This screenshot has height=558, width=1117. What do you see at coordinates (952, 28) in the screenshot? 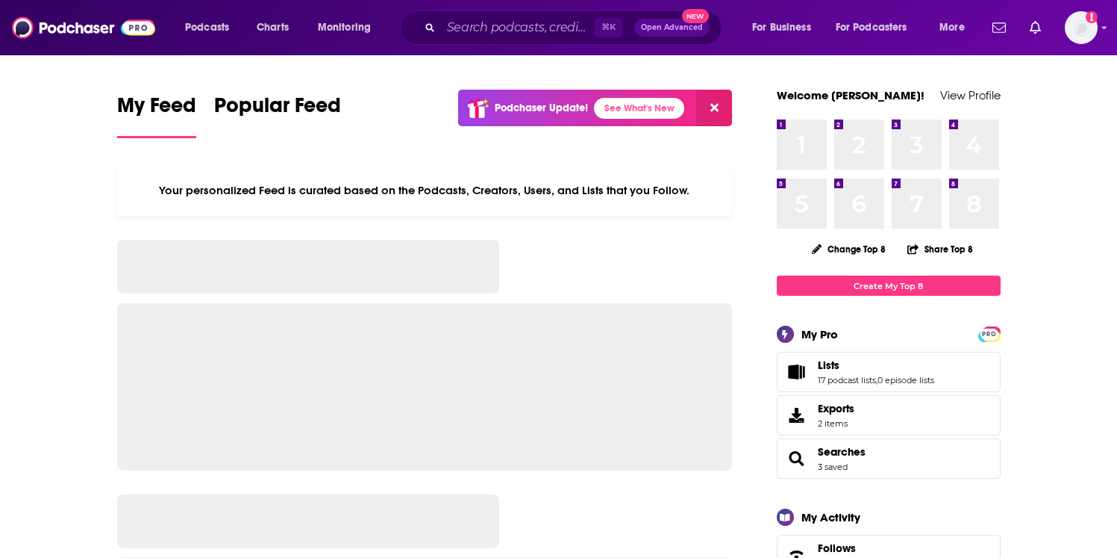
I see `span: More` at bounding box center [952, 28].